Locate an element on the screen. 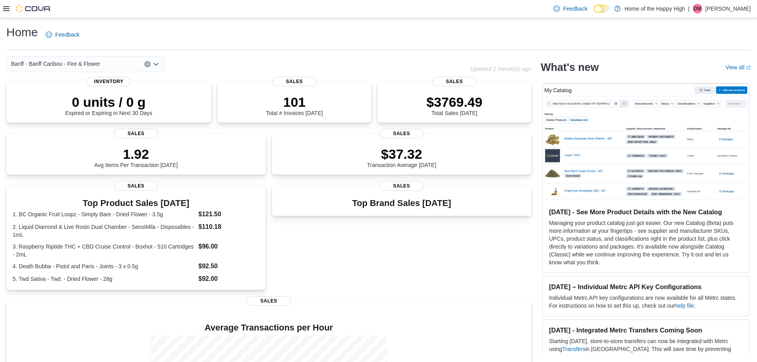  dt: 2. Liquid Diamond & Live Rosin Dual Chamber - SensiMila - Disposables - 1mL is located at coordinates (104, 231).